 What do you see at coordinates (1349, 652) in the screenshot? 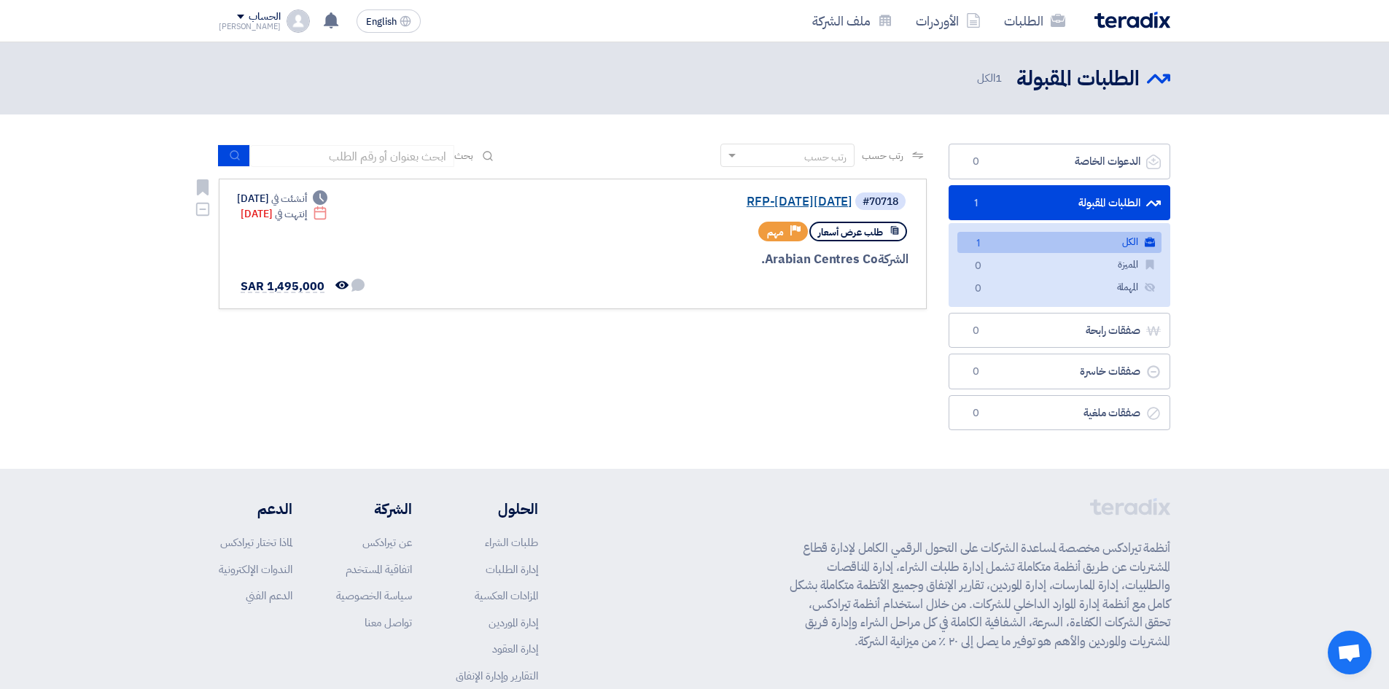
I see `a: Open chat` at bounding box center [1349, 652].